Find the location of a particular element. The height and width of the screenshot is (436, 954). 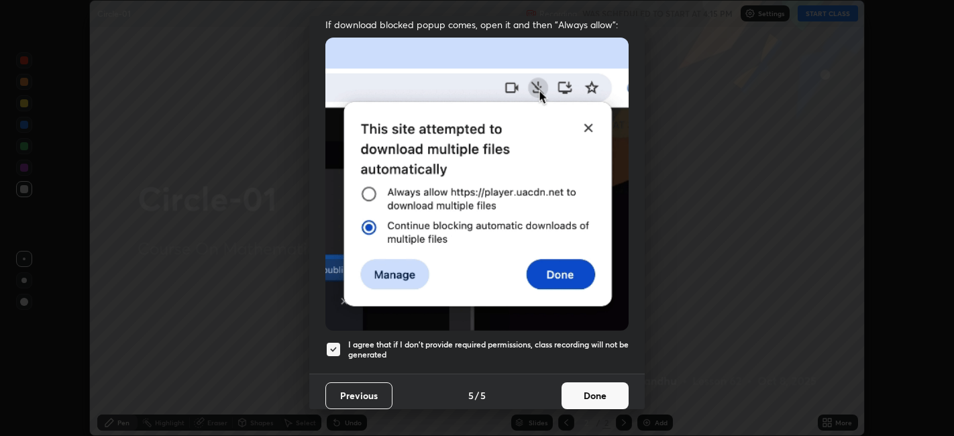

span: If download blocked popup comes, open it and then "Always allow": is located at coordinates (477, 24).